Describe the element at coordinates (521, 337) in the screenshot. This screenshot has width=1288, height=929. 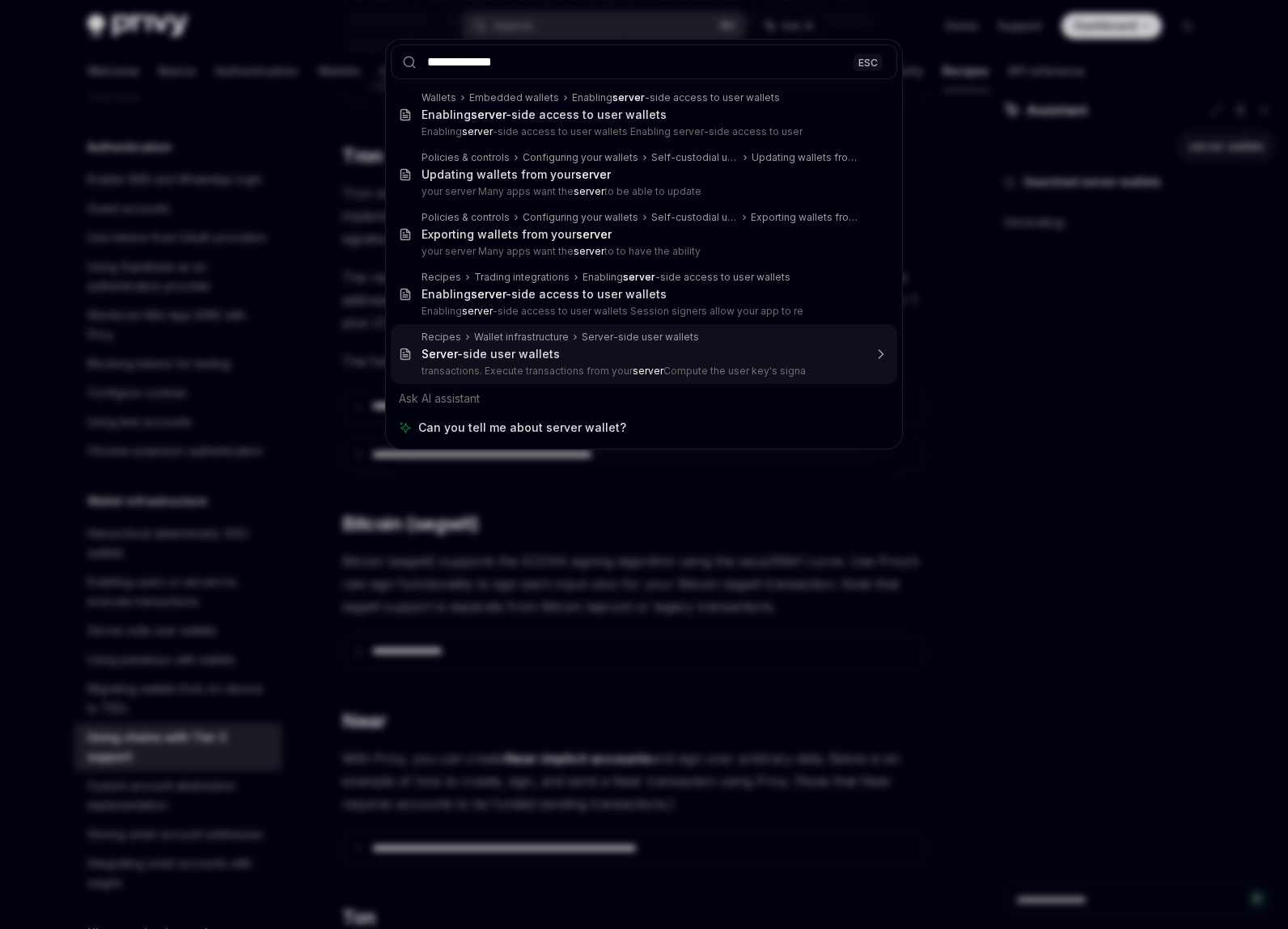
I see `div: Wallet infrastructure` at that location.